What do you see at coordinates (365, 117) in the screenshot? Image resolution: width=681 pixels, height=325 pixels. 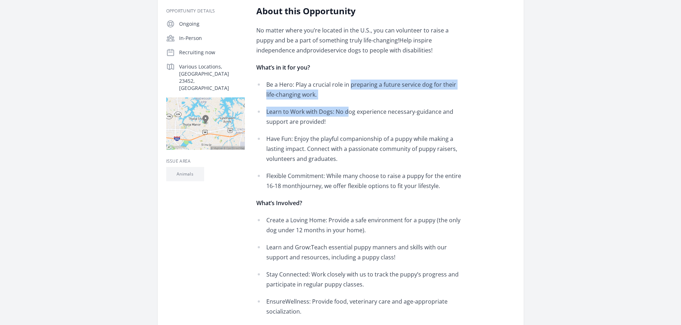 I see `p: Learn to Work with Dogs: No dog experience necessary-guidance and support are provided!` at bounding box center [365, 117].